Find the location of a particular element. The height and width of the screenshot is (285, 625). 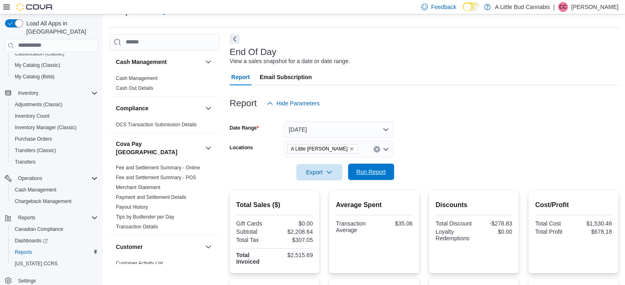

span: Tips by Budtender per Day is located at coordinates (145, 217).